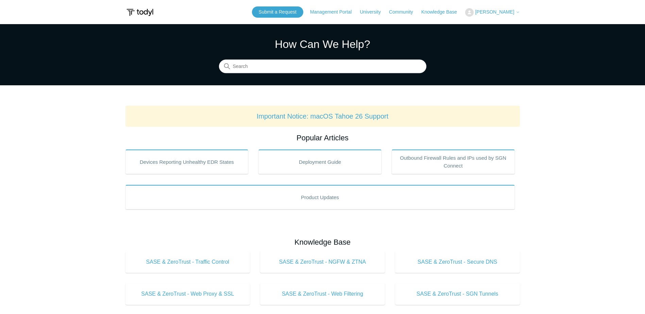 The image size is (645, 314). I want to click on span: SASE & ZeroTrust - Web Filtering, so click(322, 294).